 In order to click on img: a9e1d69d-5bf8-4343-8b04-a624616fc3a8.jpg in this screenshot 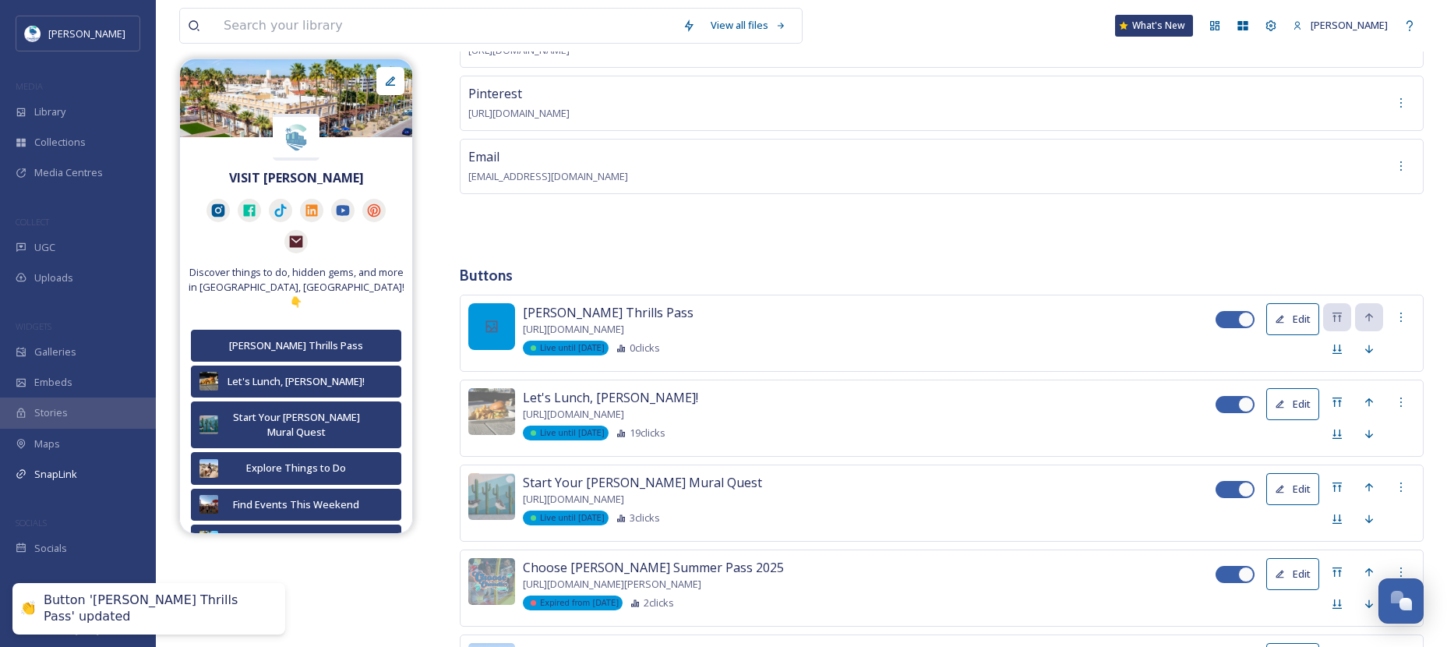, I will do `click(209, 540)`.